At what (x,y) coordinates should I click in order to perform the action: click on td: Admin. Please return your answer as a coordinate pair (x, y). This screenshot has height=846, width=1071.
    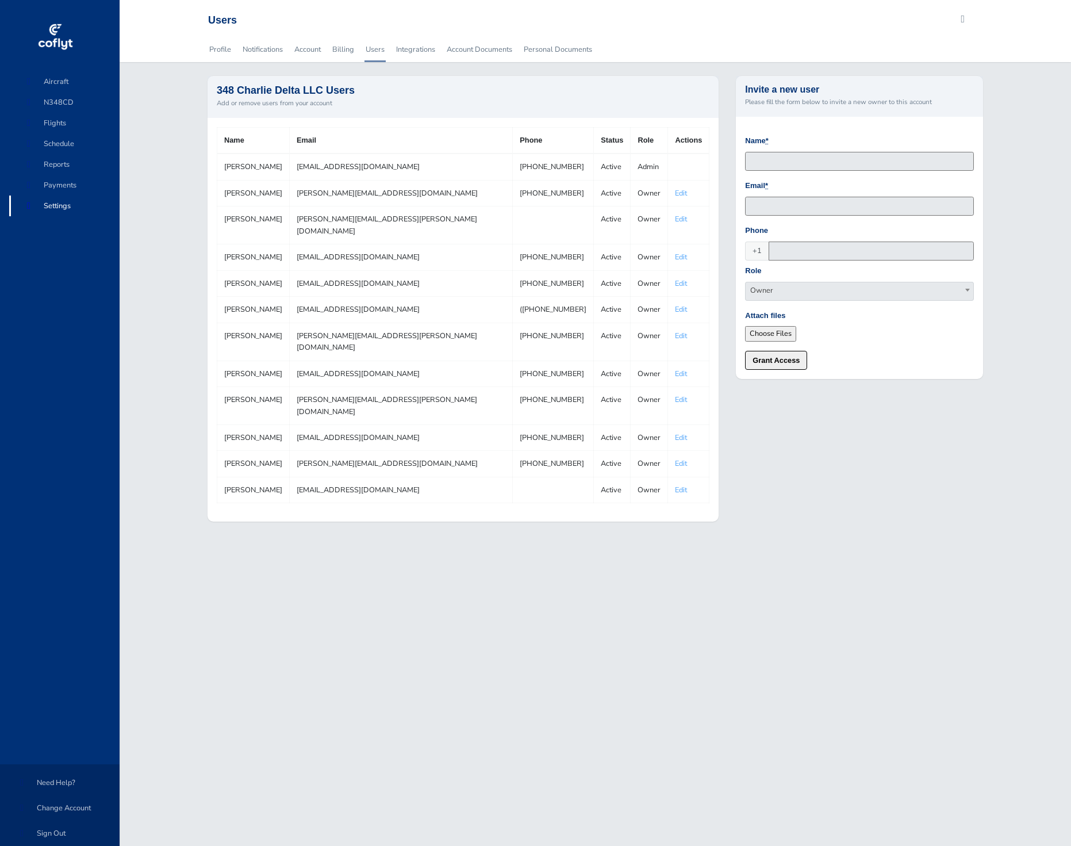
    Looking at the image, I should click on (651, 167).